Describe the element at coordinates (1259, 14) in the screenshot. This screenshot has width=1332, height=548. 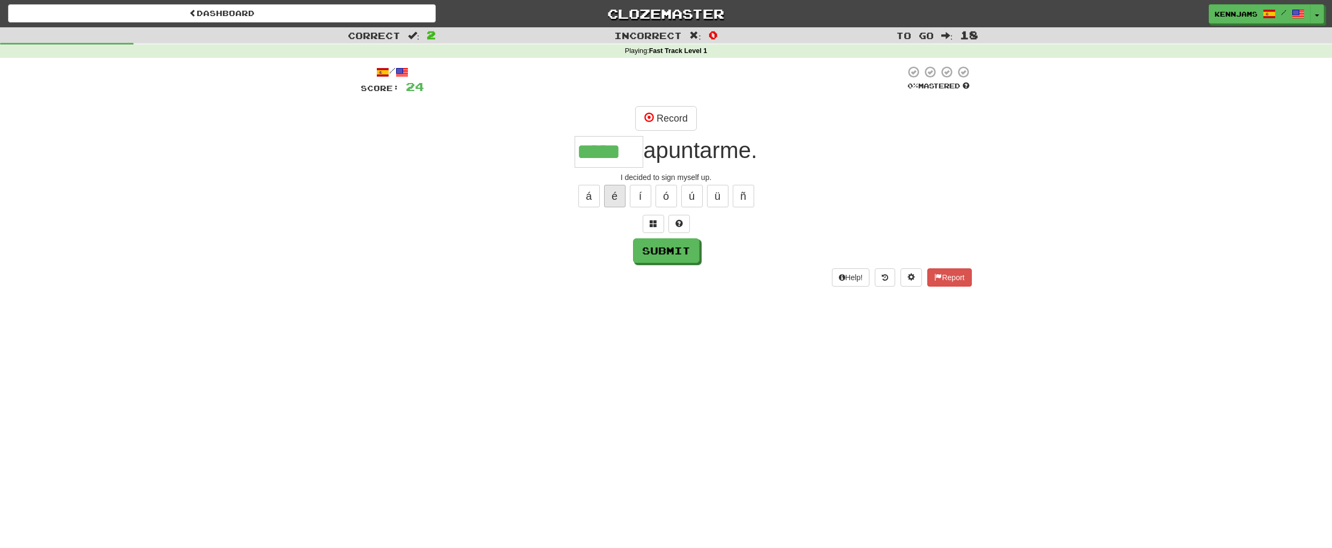
I see `a: kennjams /` at that location.